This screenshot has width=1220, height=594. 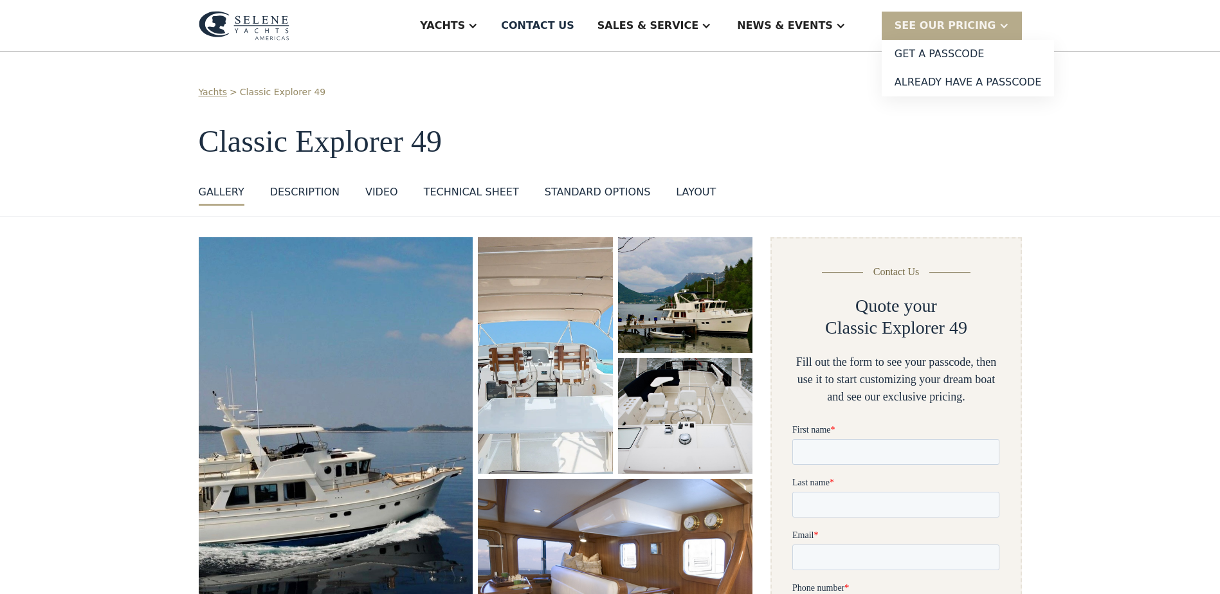 What do you see at coordinates (213, 92) in the screenshot?
I see `a: Yachts` at bounding box center [213, 92].